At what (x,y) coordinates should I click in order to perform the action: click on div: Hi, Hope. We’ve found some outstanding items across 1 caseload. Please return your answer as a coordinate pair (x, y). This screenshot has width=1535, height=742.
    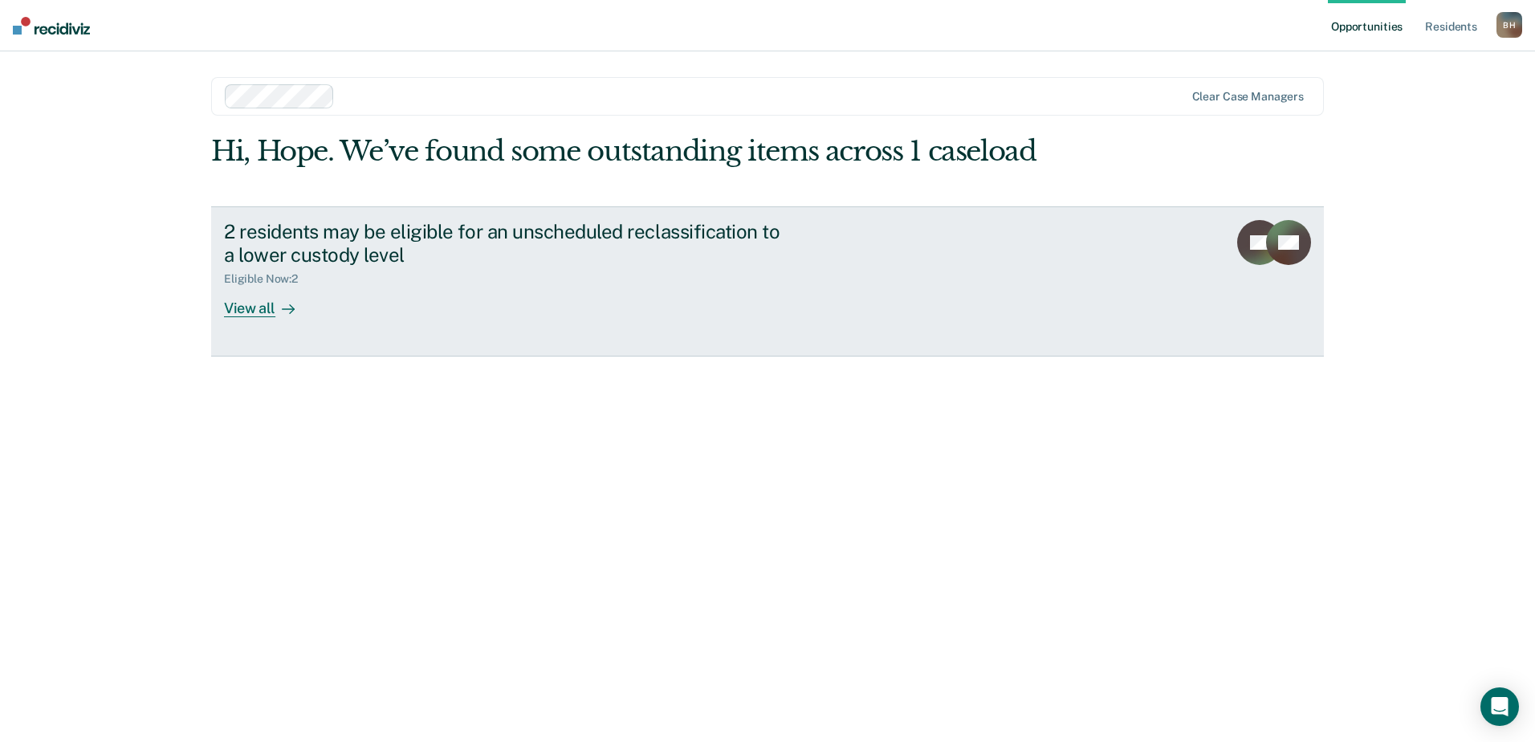
    Looking at the image, I should click on (656, 151).